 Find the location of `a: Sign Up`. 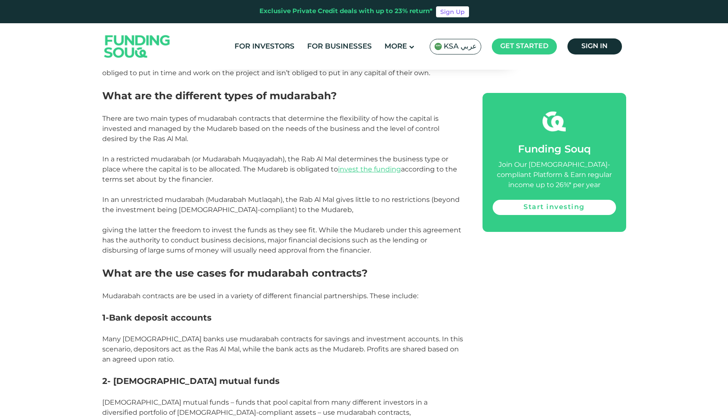

a: Sign Up is located at coordinates (452, 12).